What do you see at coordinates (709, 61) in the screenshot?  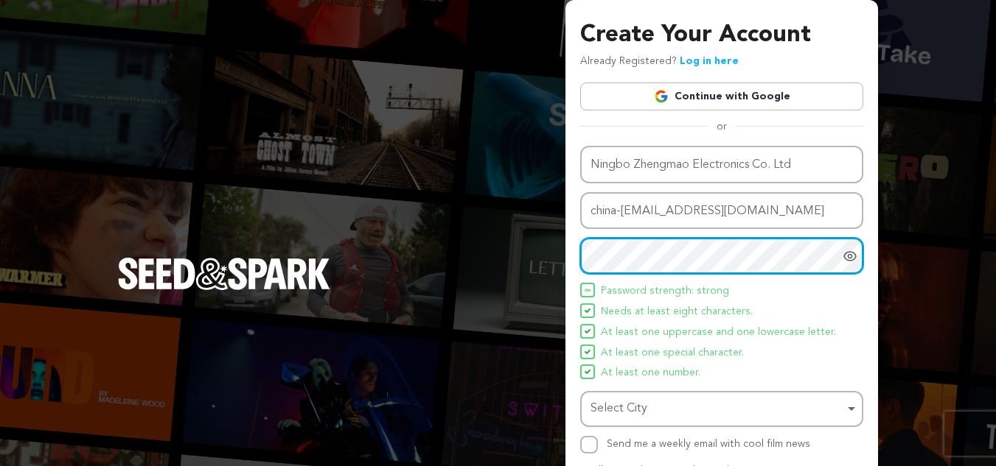 I see `a: Log in here` at bounding box center [709, 61].